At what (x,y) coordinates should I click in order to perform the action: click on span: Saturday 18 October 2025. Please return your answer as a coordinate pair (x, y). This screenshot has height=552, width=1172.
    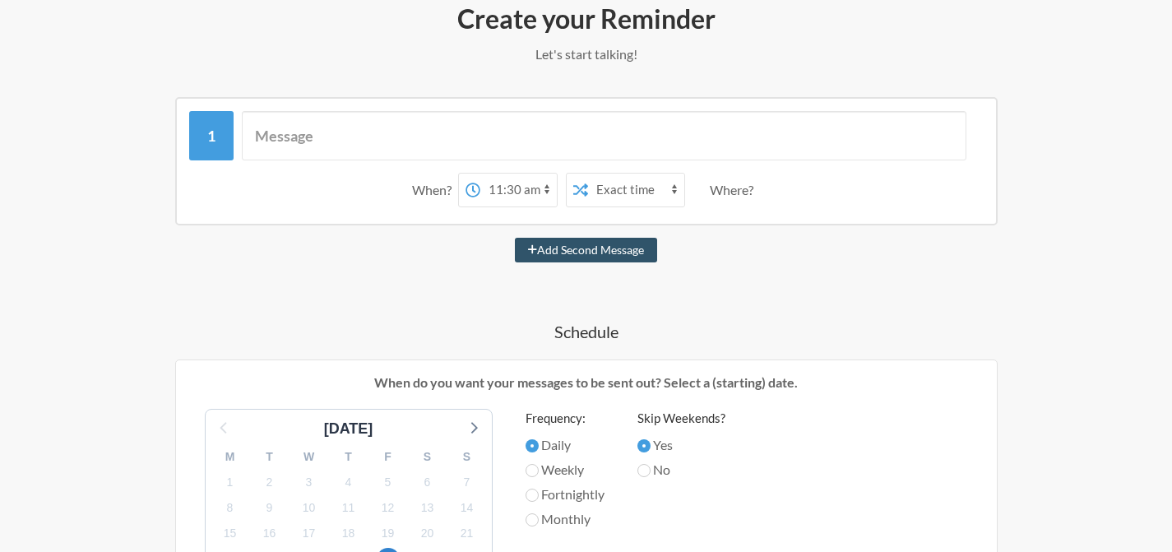
    Looking at the image, I should click on (349, 534).